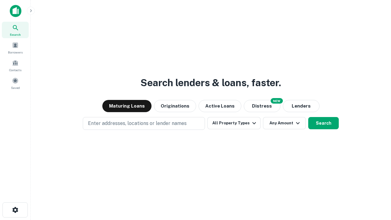 The image size is (391, 220). I want to click on a: Contacts, so click(15, 65).